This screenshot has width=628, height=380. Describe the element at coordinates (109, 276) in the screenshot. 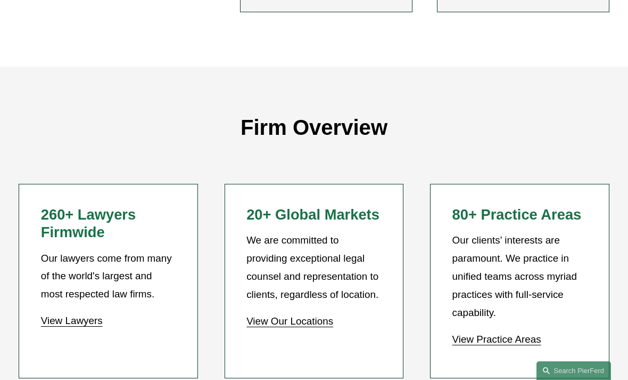

I see `p: Our lawyers come from many of the world's largest and most respected law firms.` at that location.